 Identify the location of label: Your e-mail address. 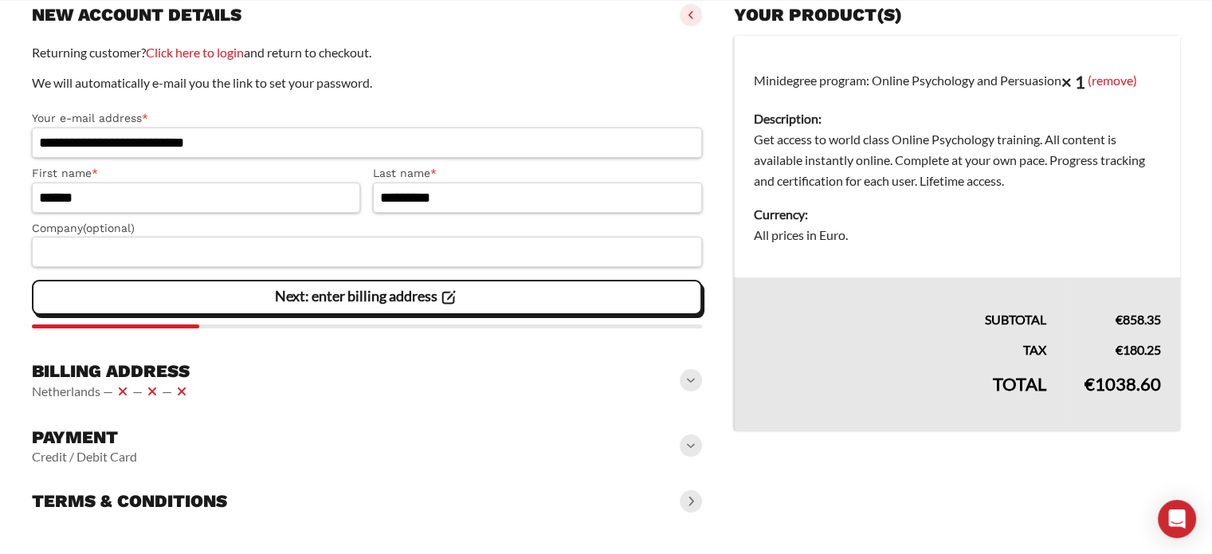
(367, 118).